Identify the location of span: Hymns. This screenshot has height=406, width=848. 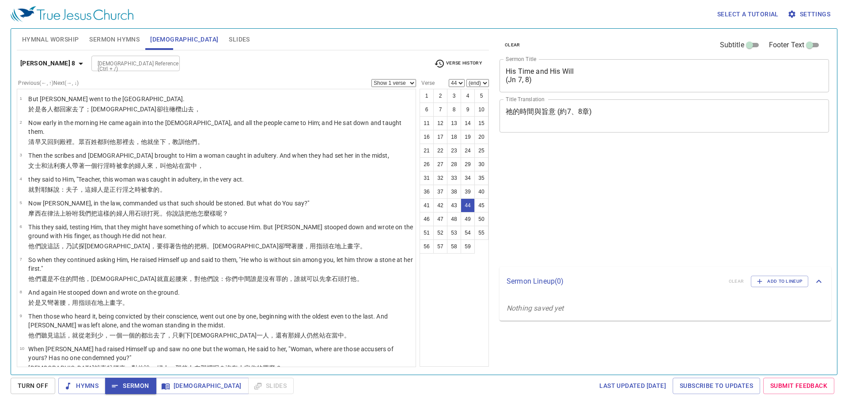
(82, 386).